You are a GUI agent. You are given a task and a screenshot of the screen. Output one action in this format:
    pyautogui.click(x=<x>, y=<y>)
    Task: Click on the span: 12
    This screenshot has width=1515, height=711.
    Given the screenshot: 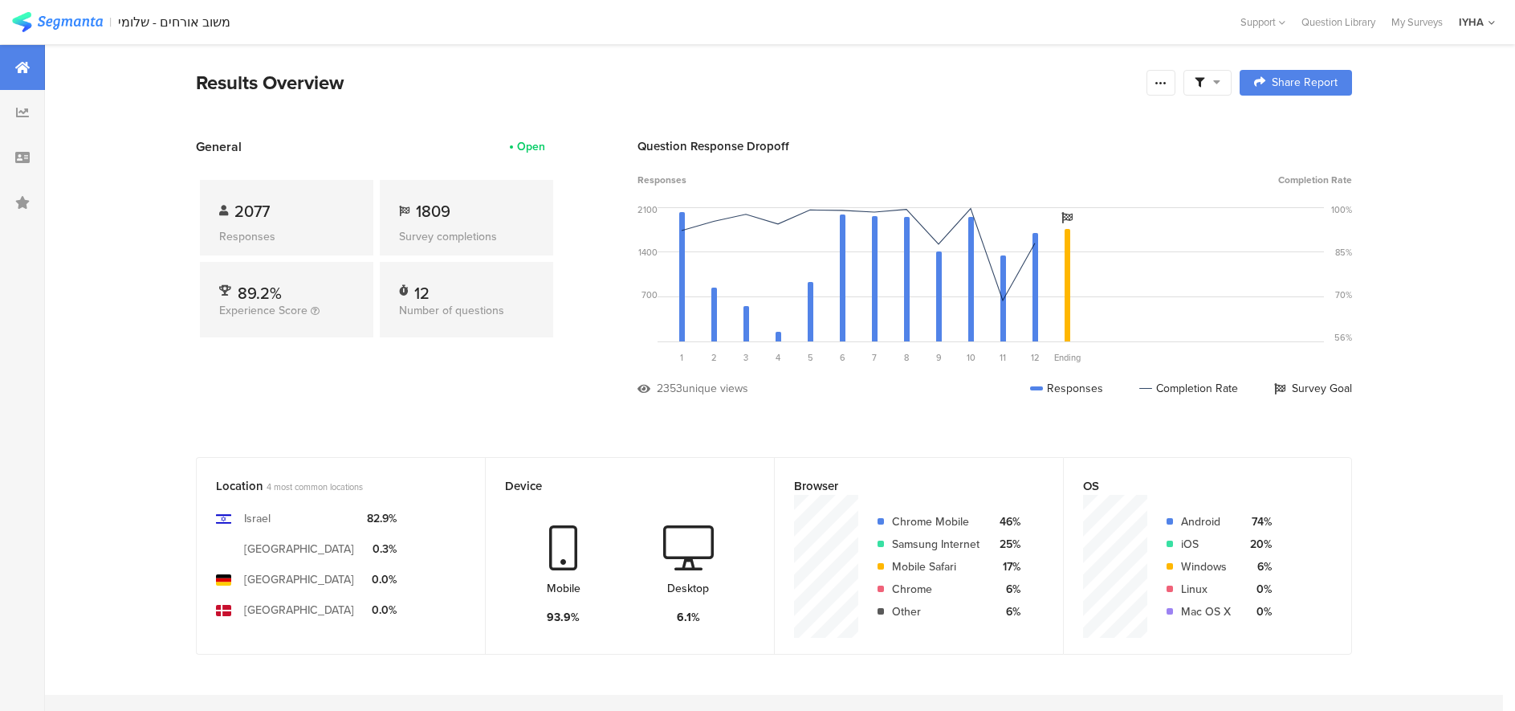 What is the action you would take?
    pyautogui.click(x=1035, y=357)
    